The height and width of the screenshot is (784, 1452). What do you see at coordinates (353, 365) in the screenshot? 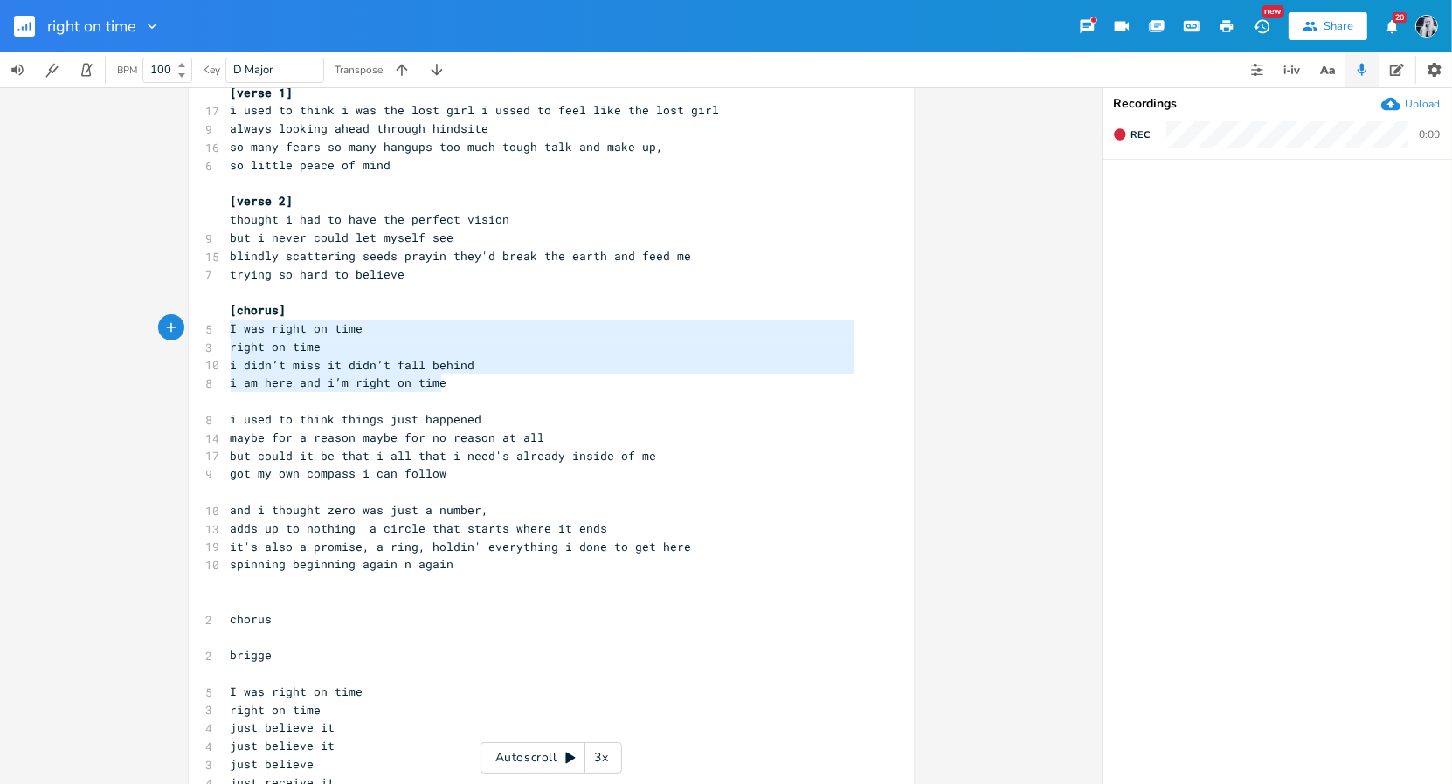
I see `span: i didn’t miss it didn’t fall behind` at bounding box center [353, 365].